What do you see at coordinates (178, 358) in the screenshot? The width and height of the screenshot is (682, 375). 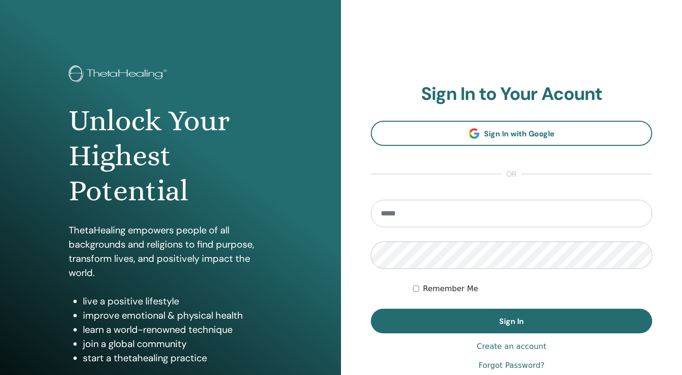 I see `li: start a thetahealing practice` at bounding box center [178, 358].